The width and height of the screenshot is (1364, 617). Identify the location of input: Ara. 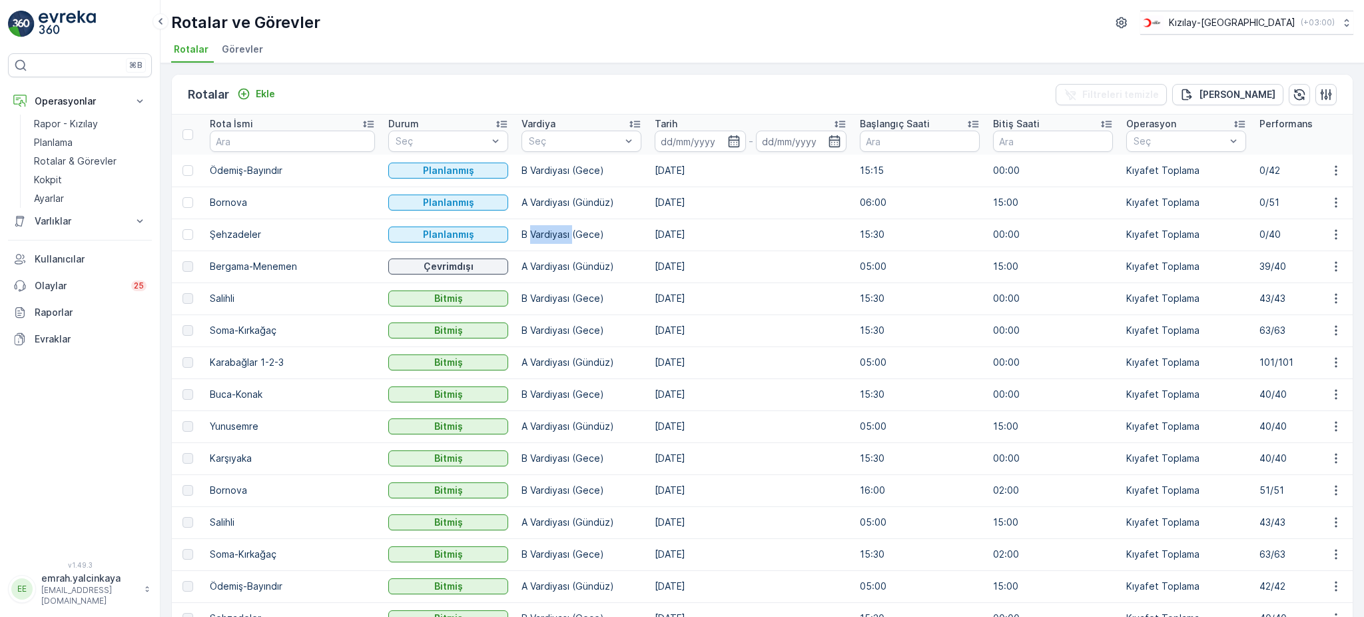
(292, 141).